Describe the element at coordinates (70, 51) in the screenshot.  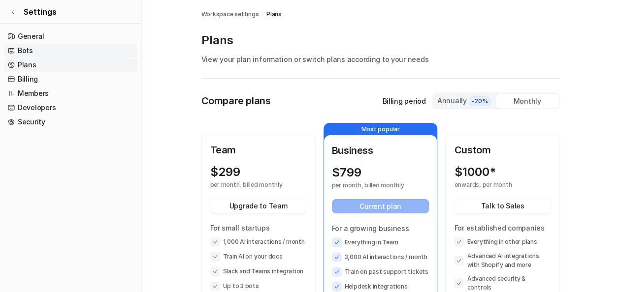
I see `a: Bots` at that location.